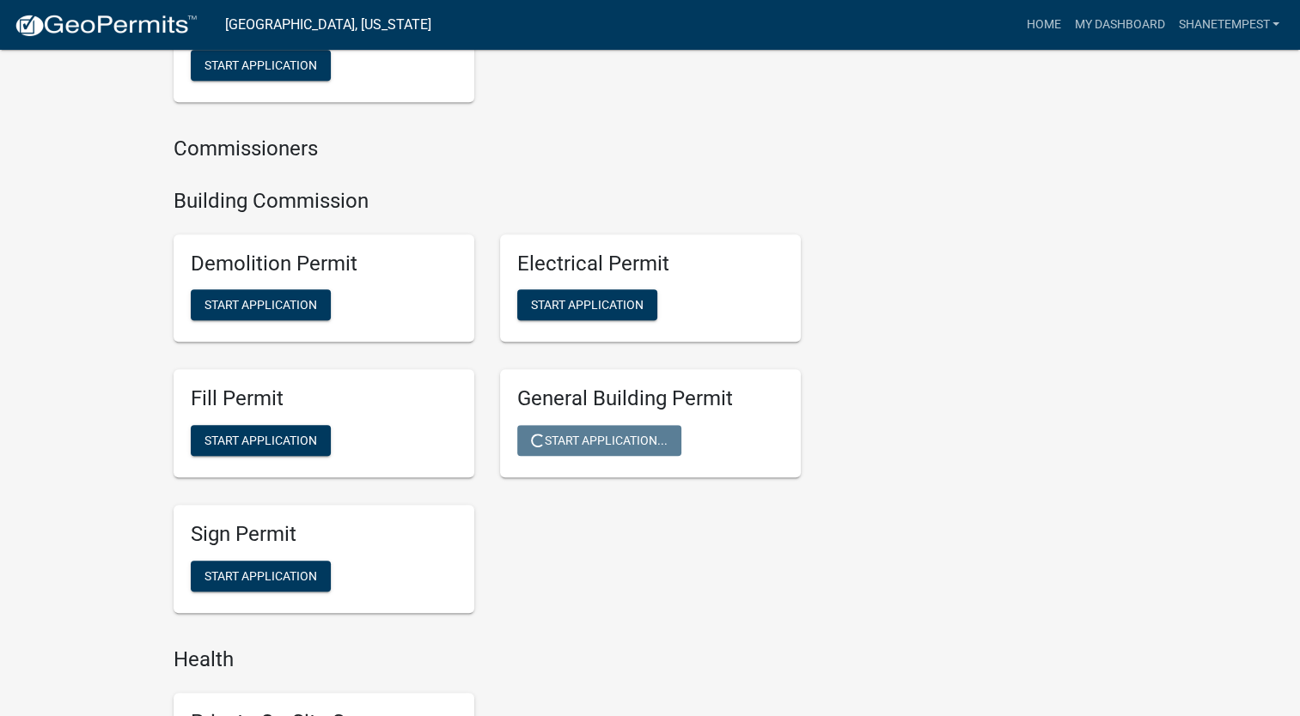 The width and height of the screenshot is (1300, 716). What do you see at coordinates (324, 264) in the screenshot?
I see `h5: Demolition Permit` at bounding box center [324, 264].